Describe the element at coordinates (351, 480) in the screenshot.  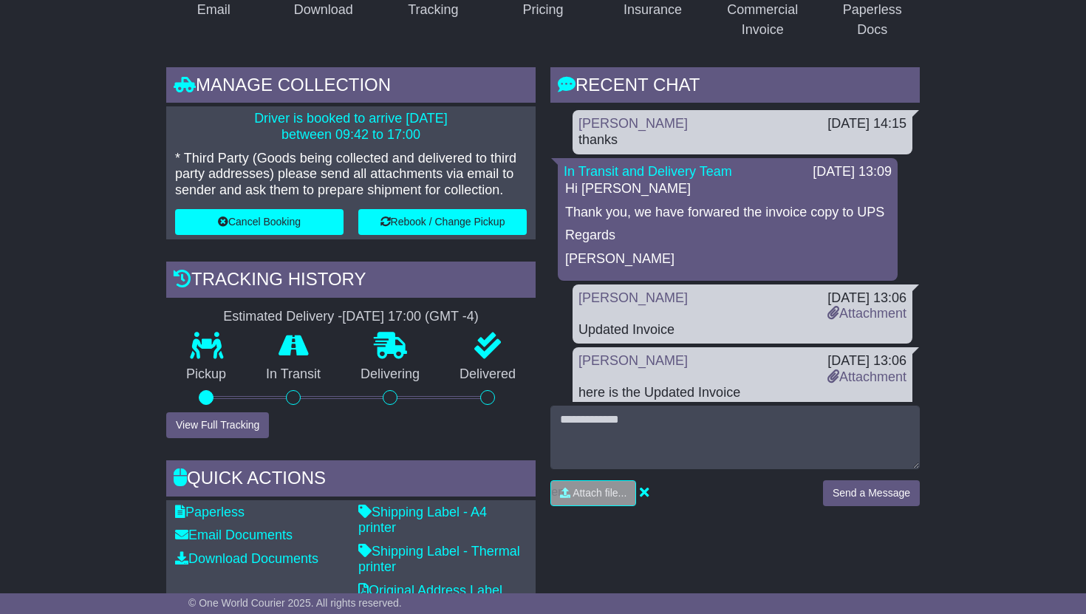
I see `div: Quick Actions` at that location.